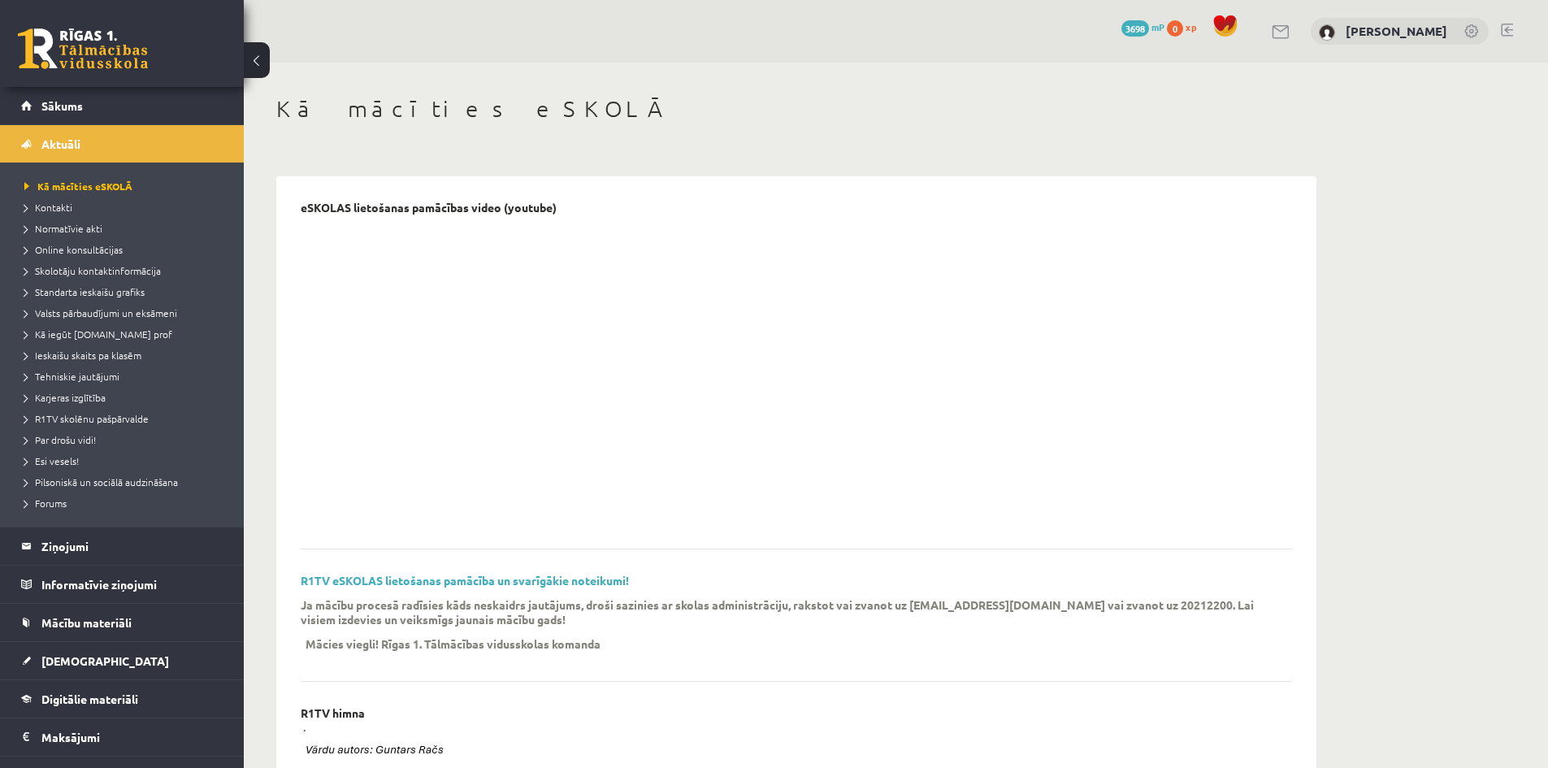  Describe the element at coordinates (126, 292) in the screenshot. I see `a: Standarta ieskaišu grafiks` at that location.